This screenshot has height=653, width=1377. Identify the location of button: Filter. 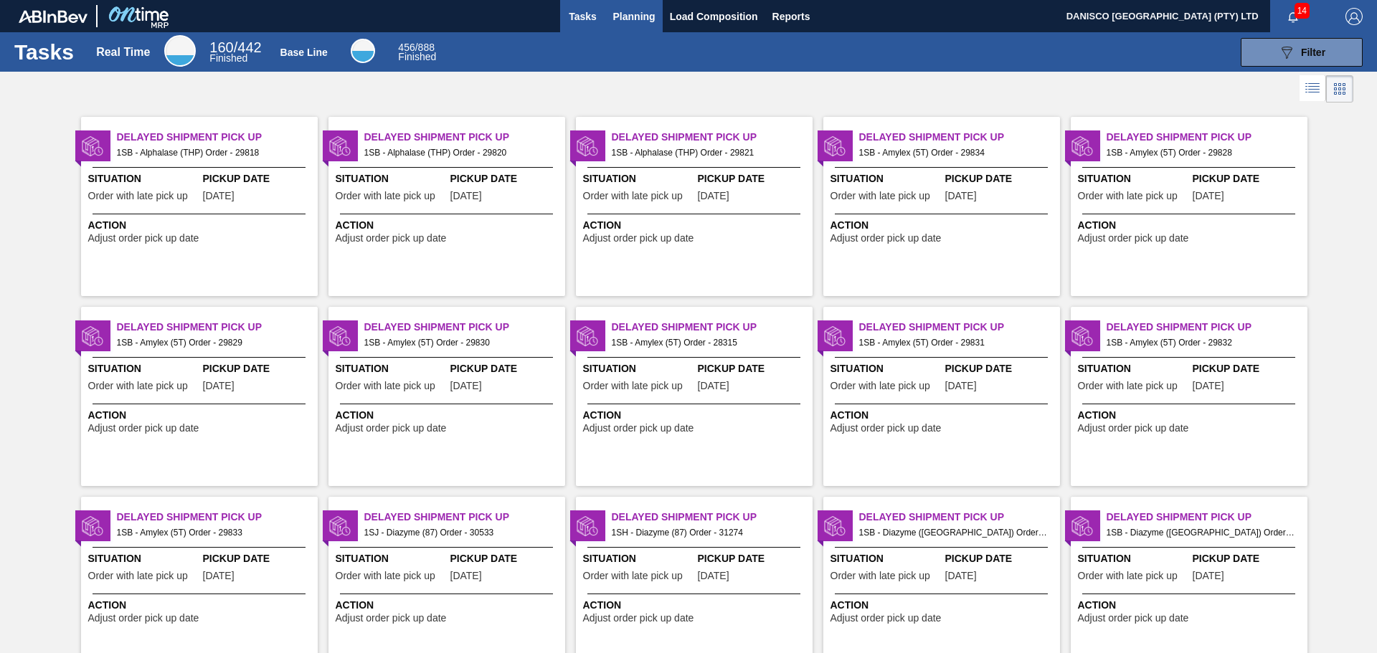
(1302, 52).